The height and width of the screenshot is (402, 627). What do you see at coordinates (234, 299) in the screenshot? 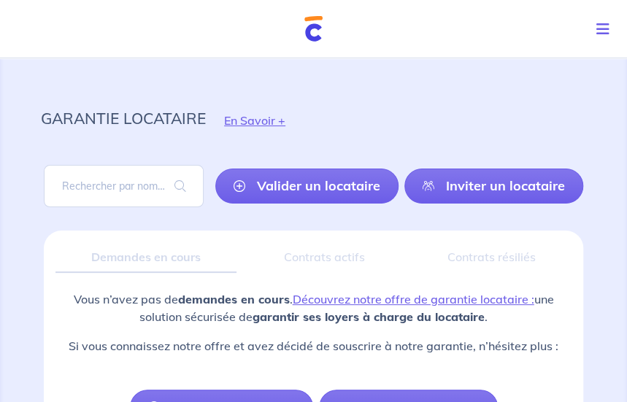
I see `strong: demandes en cours` at bounding box center [234, 299].